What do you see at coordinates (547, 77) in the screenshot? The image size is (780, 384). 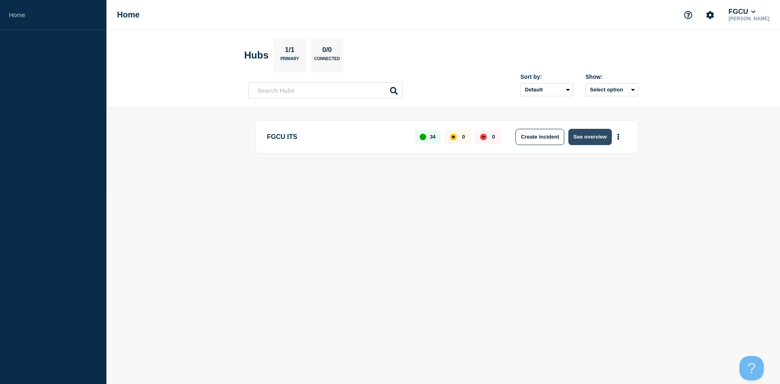 I see `div: Sort by:` at bounding box center [547, 77].